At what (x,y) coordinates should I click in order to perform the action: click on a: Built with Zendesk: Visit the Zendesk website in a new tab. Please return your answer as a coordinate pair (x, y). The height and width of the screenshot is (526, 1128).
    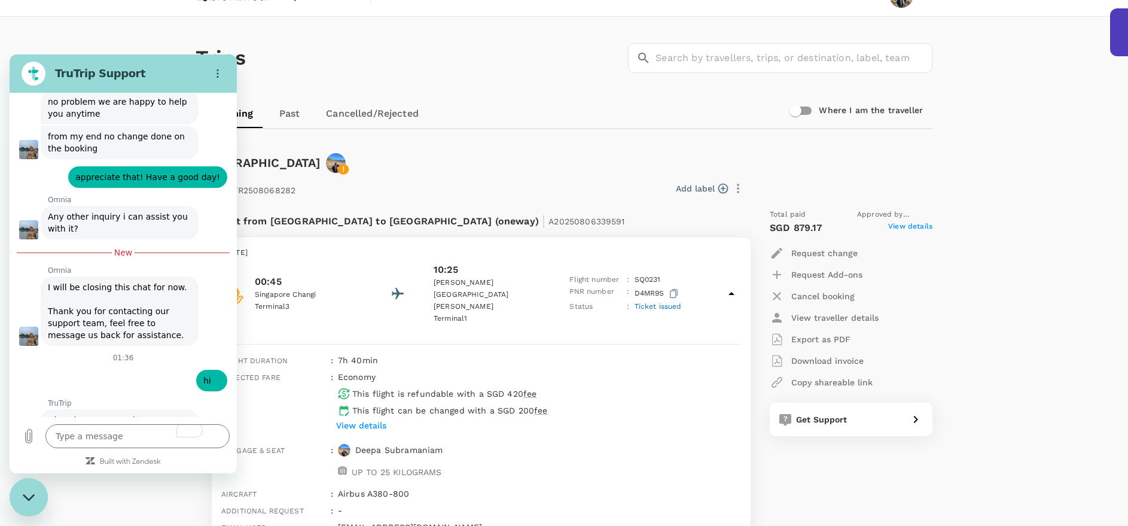
    Looking at the image, I should click on (121, 407).